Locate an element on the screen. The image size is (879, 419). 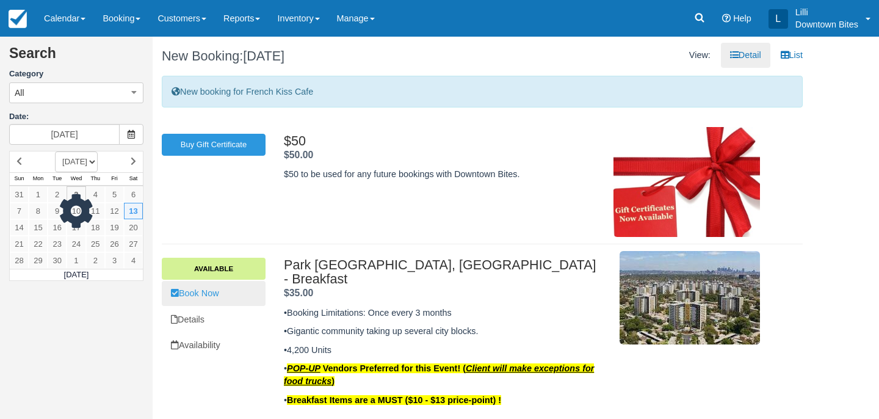
p: Downtown Bites is located at coordinates (826, 24).